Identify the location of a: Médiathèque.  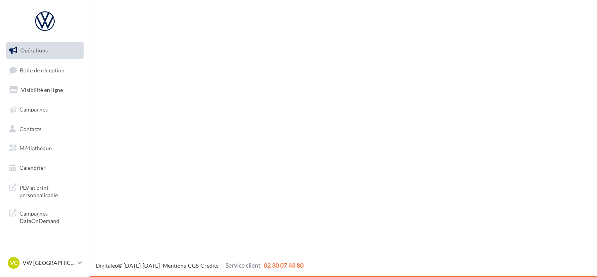
(45, 148).